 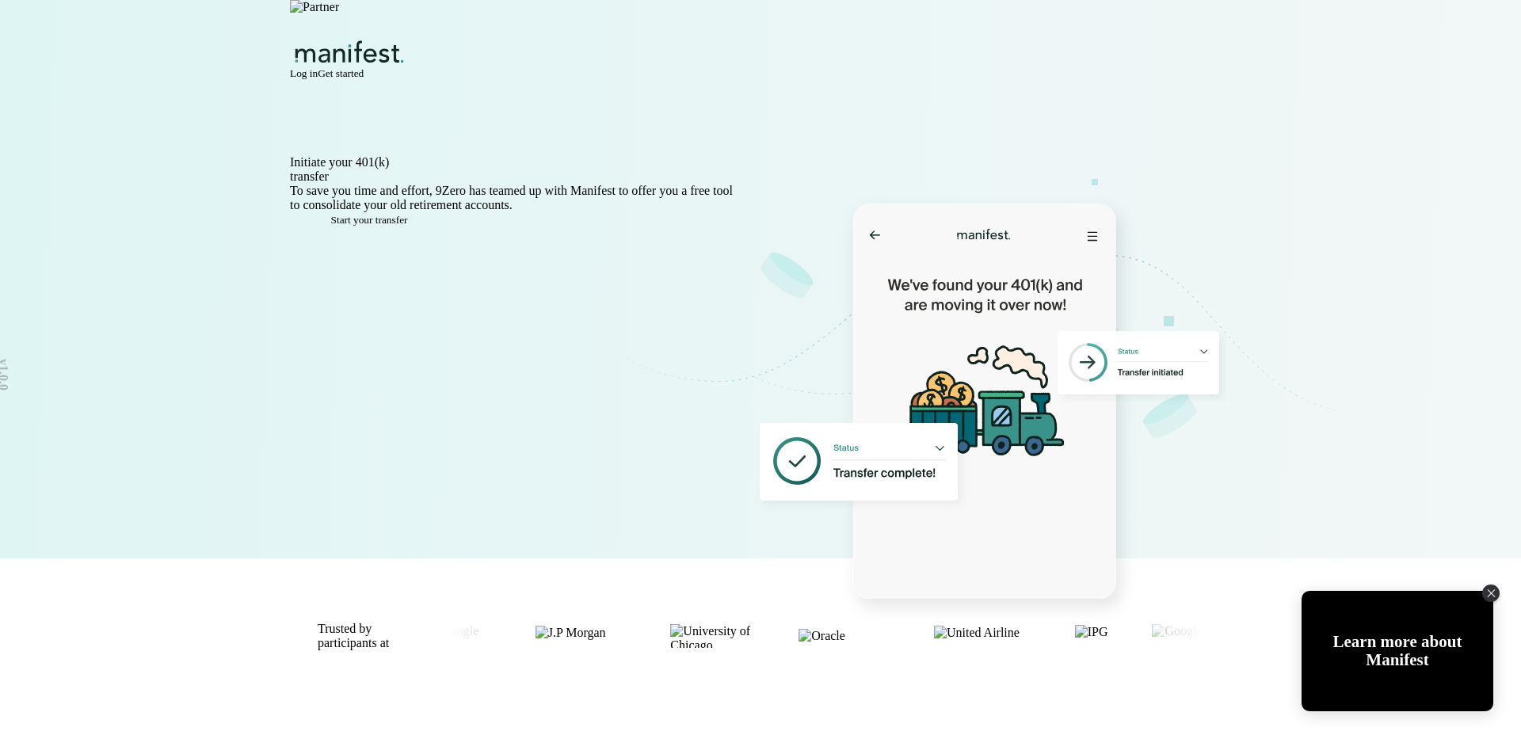 I want to click on div: Tolstoy bubble widget, so click(x=1398, y=651).